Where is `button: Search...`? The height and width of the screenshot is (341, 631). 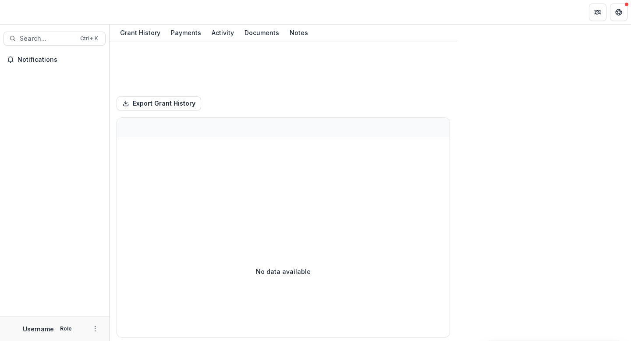
button: Search... is located at coordinates (54, 39).